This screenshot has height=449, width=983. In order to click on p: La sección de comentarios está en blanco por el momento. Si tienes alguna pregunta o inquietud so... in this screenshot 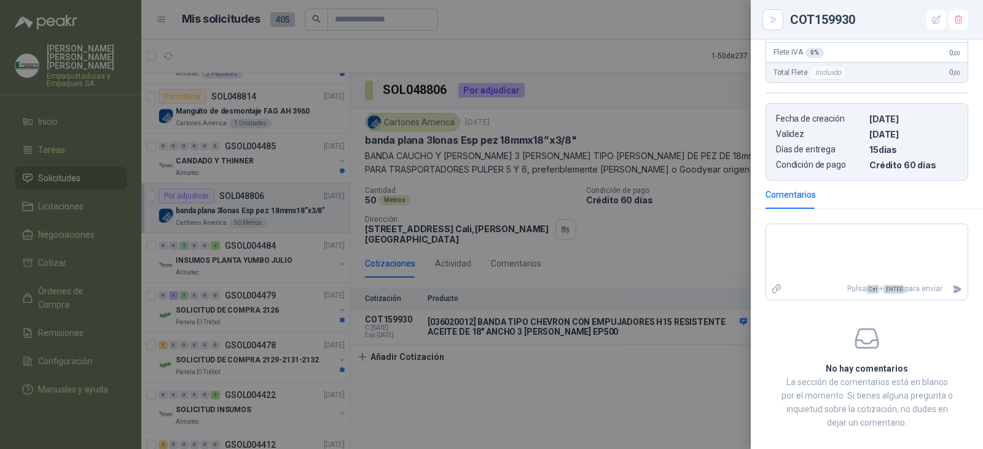, I will do `click(867, 402)`.